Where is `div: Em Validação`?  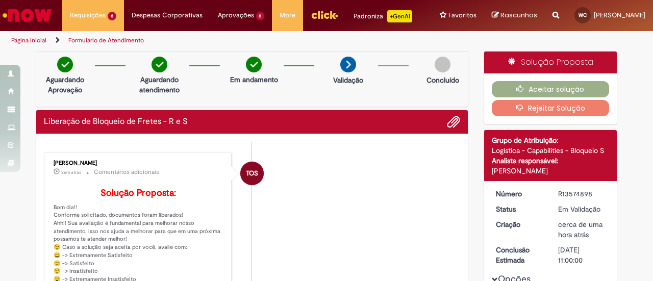 div: Em Validação is located at coordinates (582, 209).